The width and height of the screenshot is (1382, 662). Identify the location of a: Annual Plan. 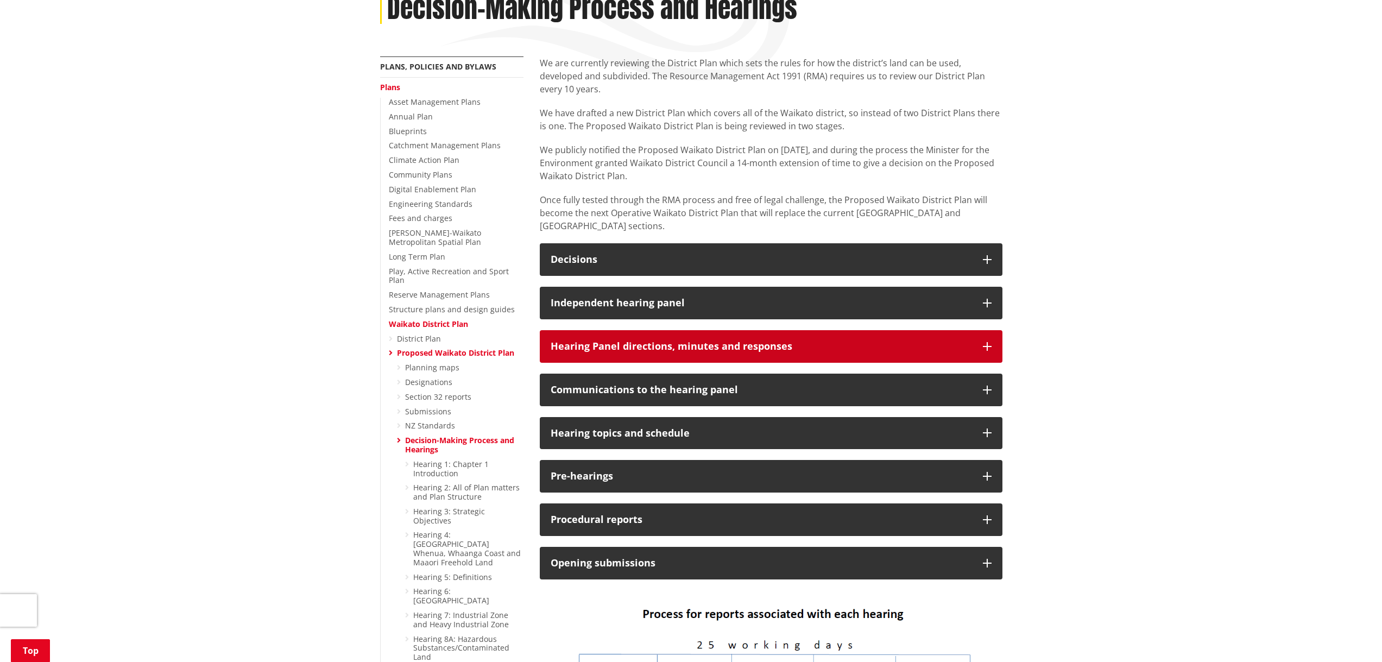
(411, 116).